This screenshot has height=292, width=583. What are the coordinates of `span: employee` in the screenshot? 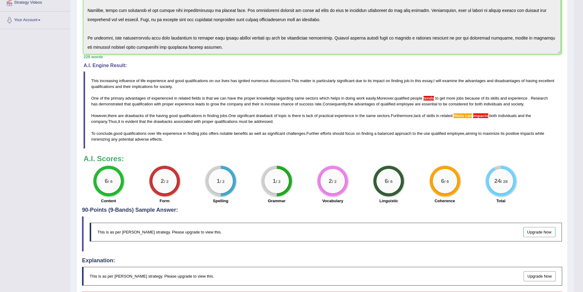 It's located at (456, 133).